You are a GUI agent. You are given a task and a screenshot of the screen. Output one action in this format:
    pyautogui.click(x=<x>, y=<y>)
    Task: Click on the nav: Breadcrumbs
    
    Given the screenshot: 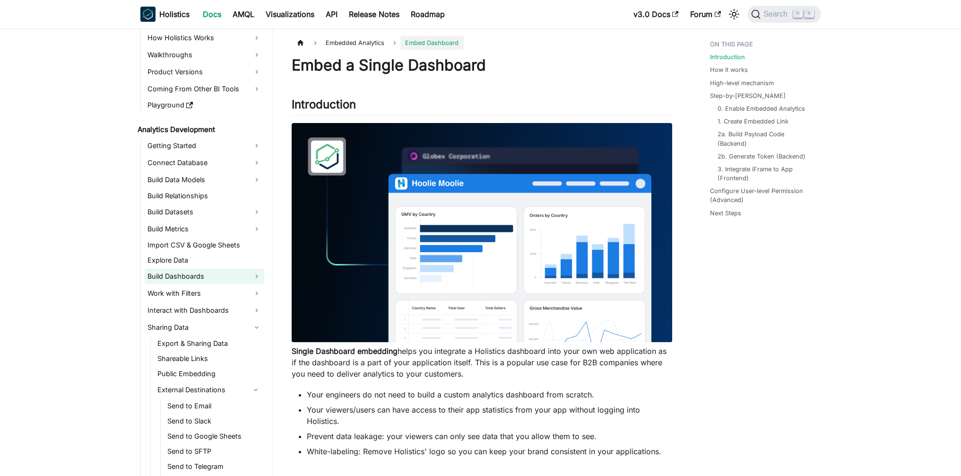 What is the action you would take?
    pyautogui.click(x=482, y=43)
    